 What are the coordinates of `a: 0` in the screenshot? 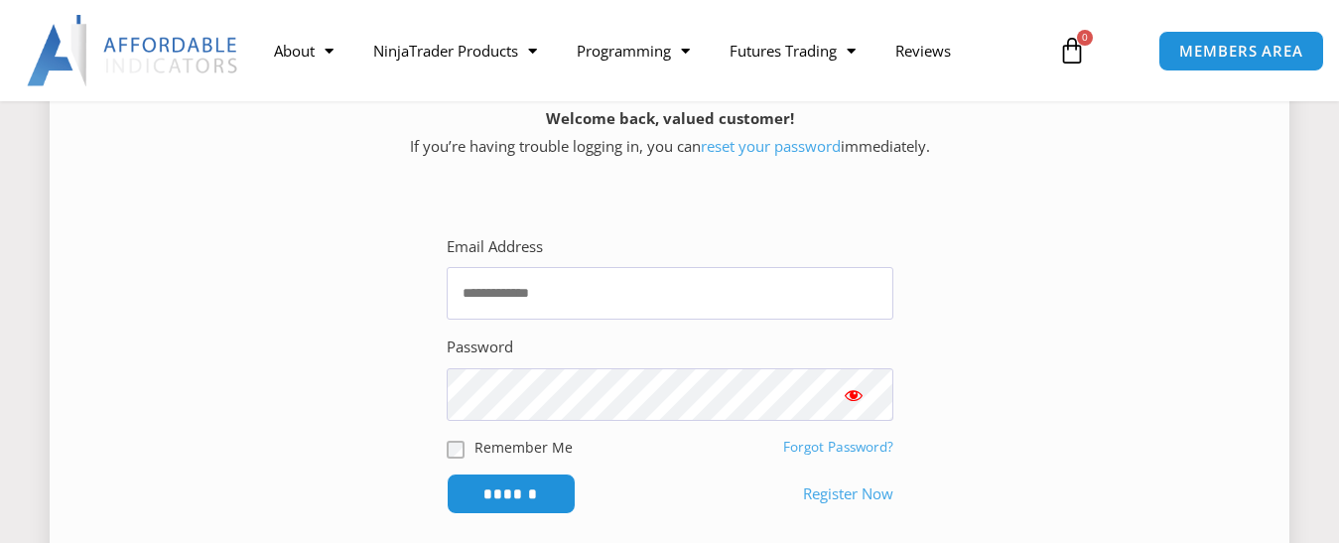 It's located at (1072, 51).